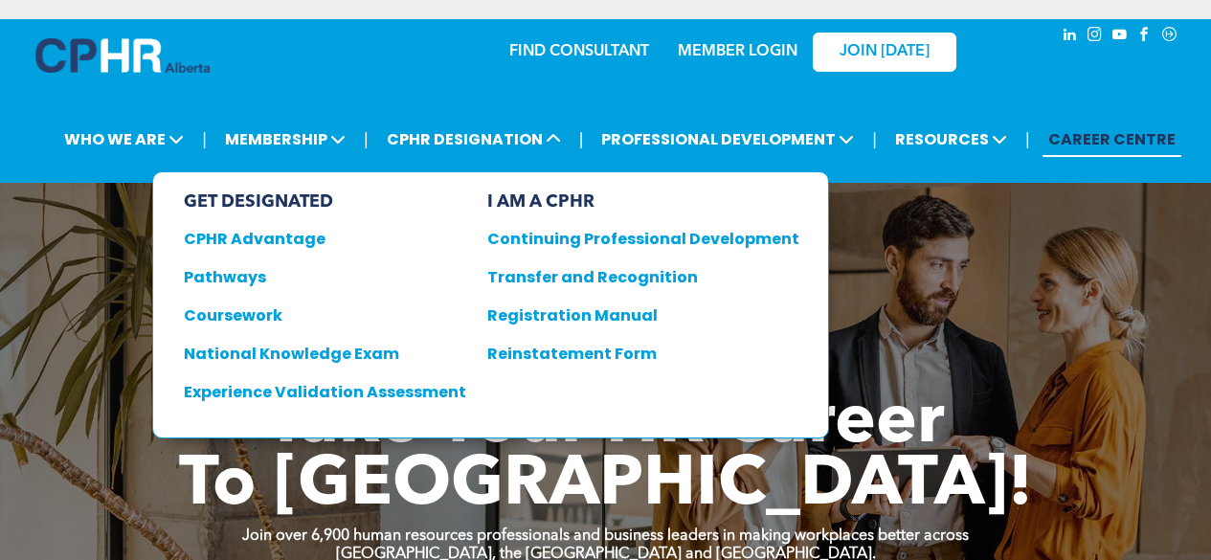  Describe the element at coordinates (643, 353) in the screenshot. I see `a: Reinstatement Form` at that location.